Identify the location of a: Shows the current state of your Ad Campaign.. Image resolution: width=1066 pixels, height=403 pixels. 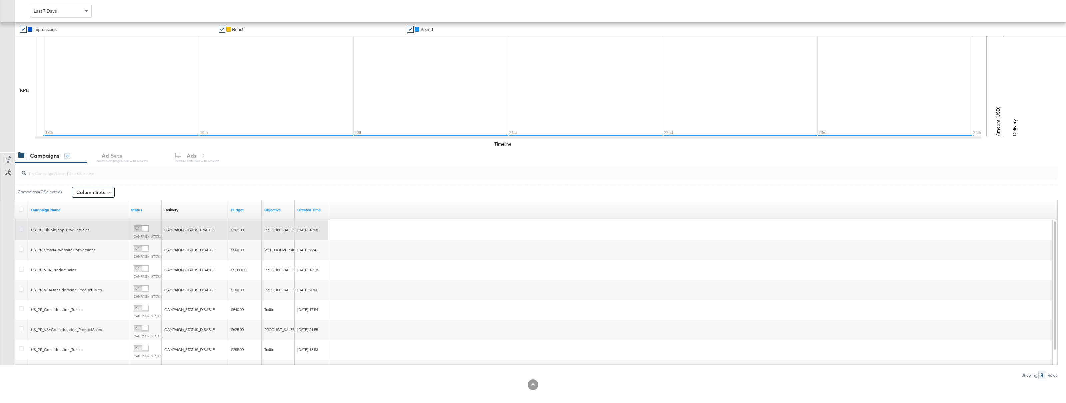
(145, 210).